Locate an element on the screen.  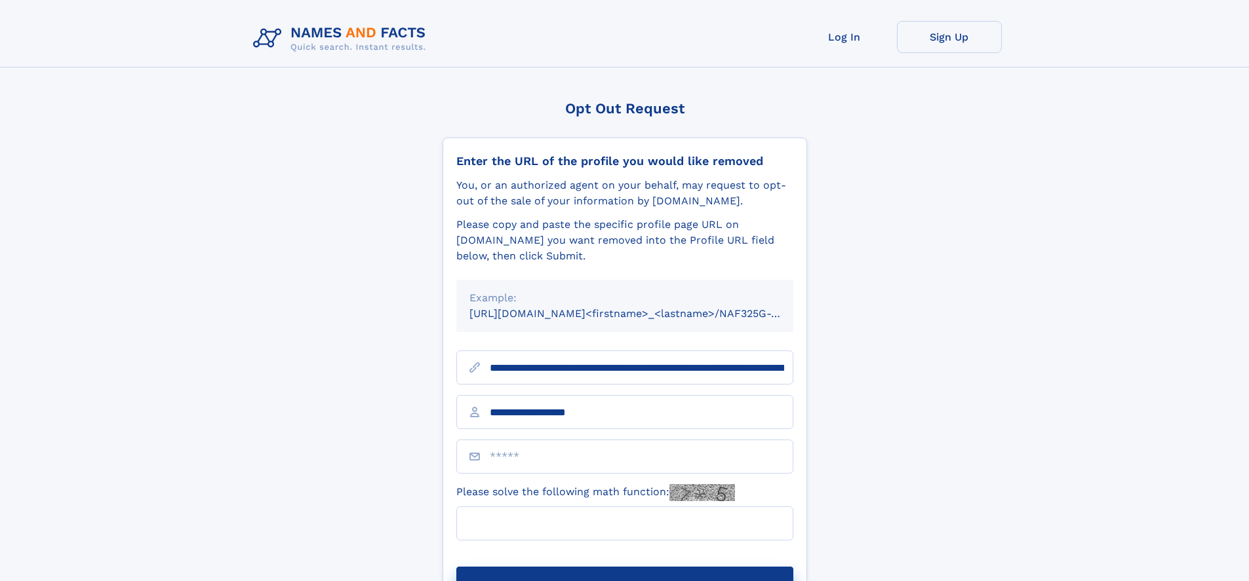
div: Enter the URL of the profile you would like removed is located at coordinates (625, 161).